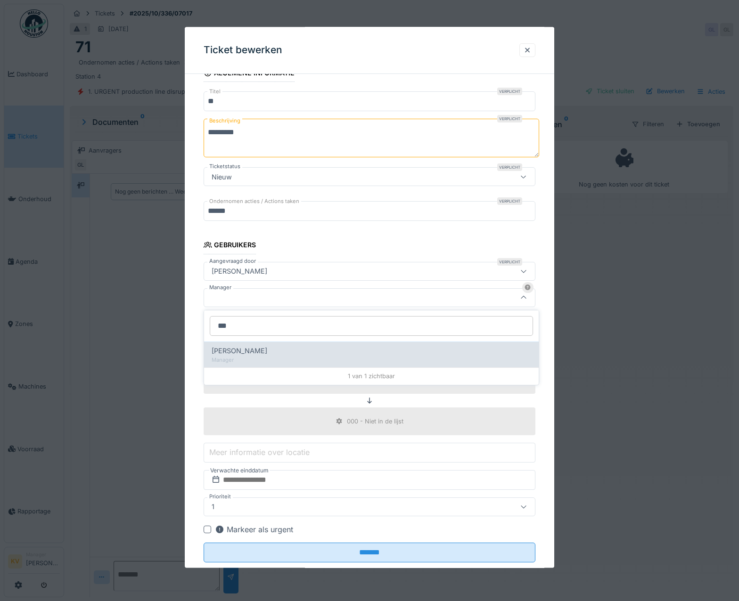 The width and height of the screenshot is (739, 601). Describe the element at coordinates (371, 376) in the screenshot. I see `div: 1 van 1 zichtbaar` at that location.